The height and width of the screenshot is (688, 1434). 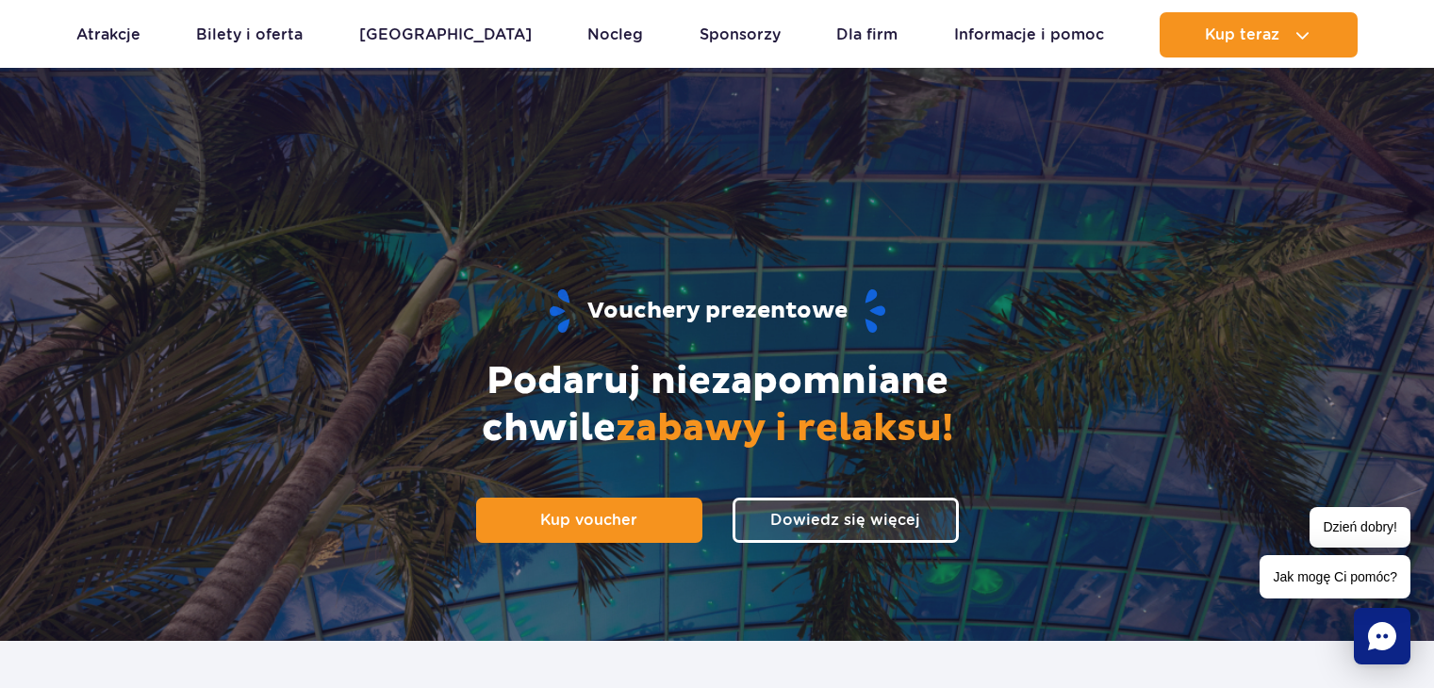 What do you see at coordinates (1335, 577) in the screenshot?
I see `span: Jak mogę Ci pomóc?` at bounding box center [1335, 577].